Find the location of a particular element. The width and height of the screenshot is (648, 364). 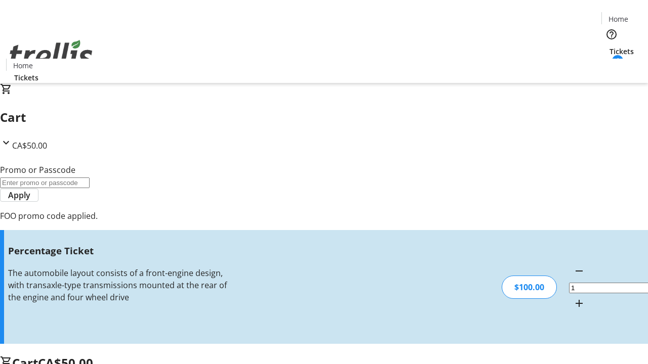

div: $100.00 is located at coordinates (529, 287).